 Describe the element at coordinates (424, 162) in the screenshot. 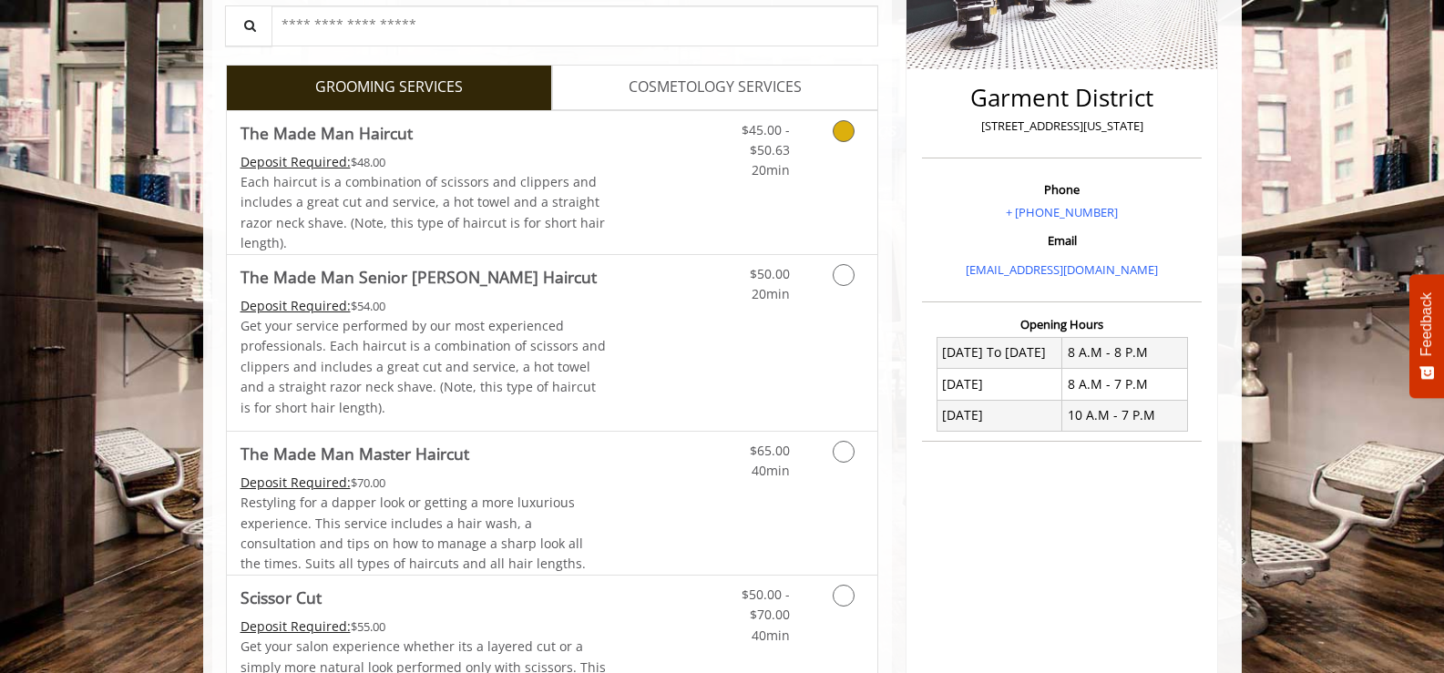

I see `div: $48.00` at that location.